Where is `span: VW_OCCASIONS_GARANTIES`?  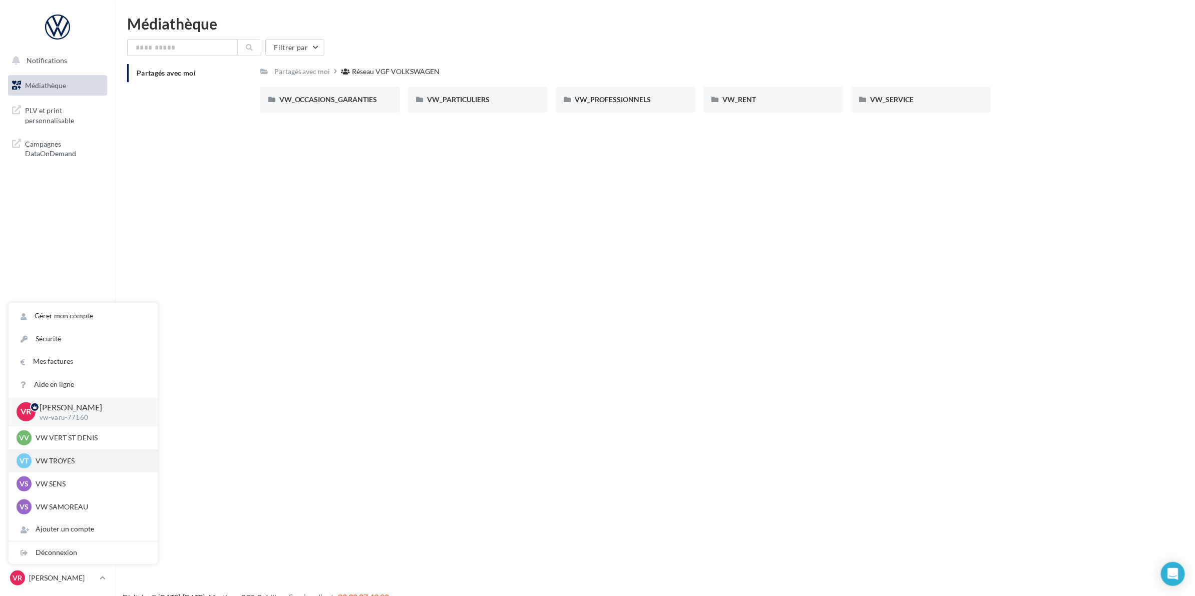
span: VW_OCCASIONS_GARANTIES is located at coordinates (328, 99).